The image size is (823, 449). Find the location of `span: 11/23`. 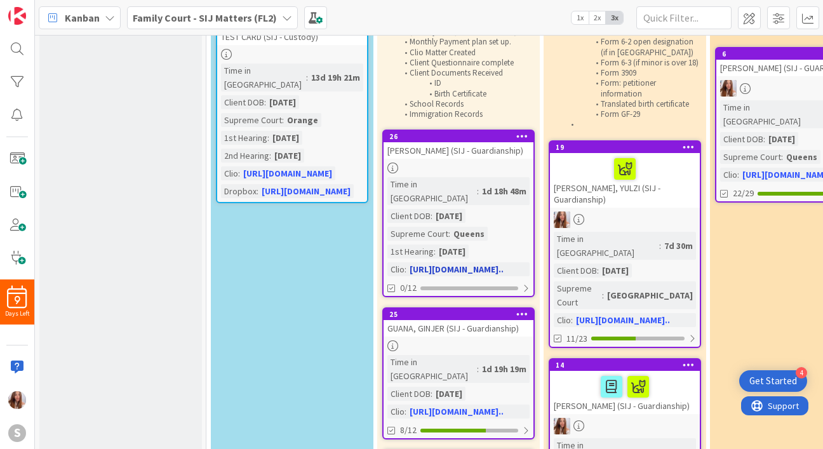

span: 11/23 is located at coordinates (577, 338).